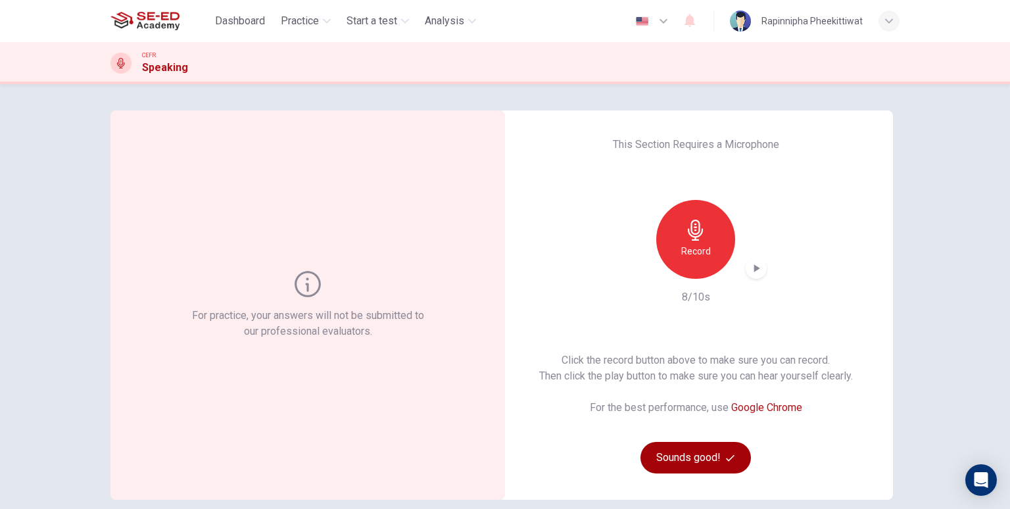  What do you see at coordinates (696, 458) in the screenshot?
I see `button: Sounds good!` at bounding box center [696, 458].